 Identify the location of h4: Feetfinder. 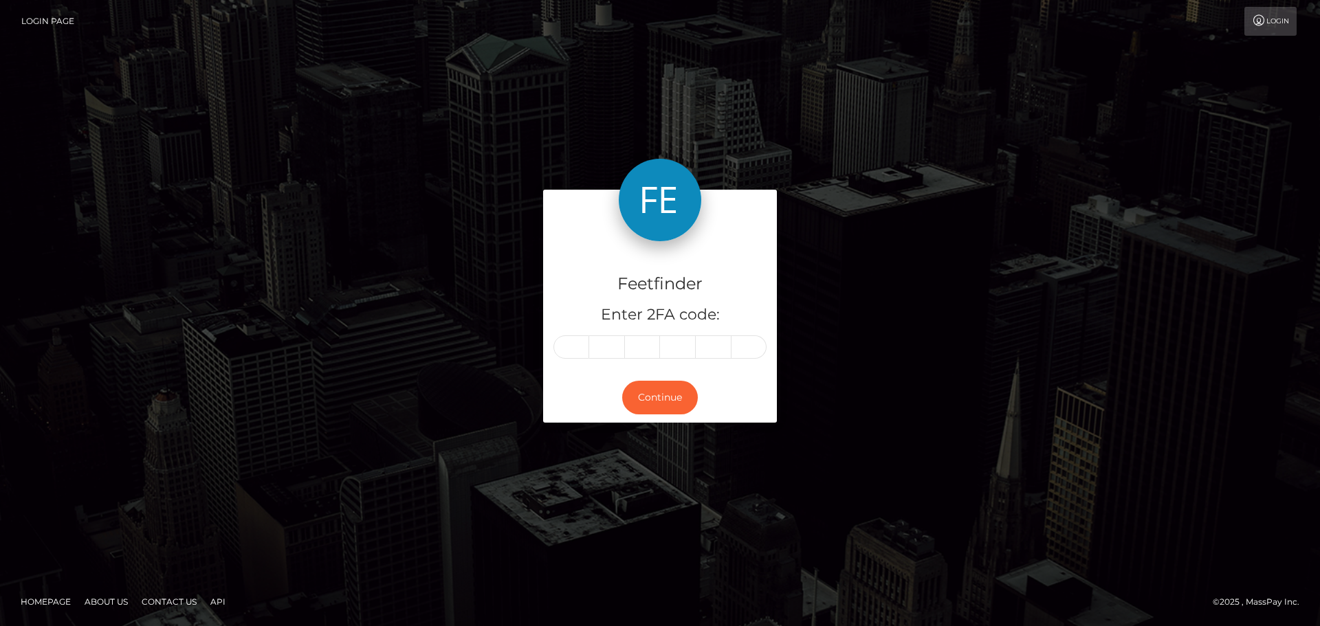
(660, 284).